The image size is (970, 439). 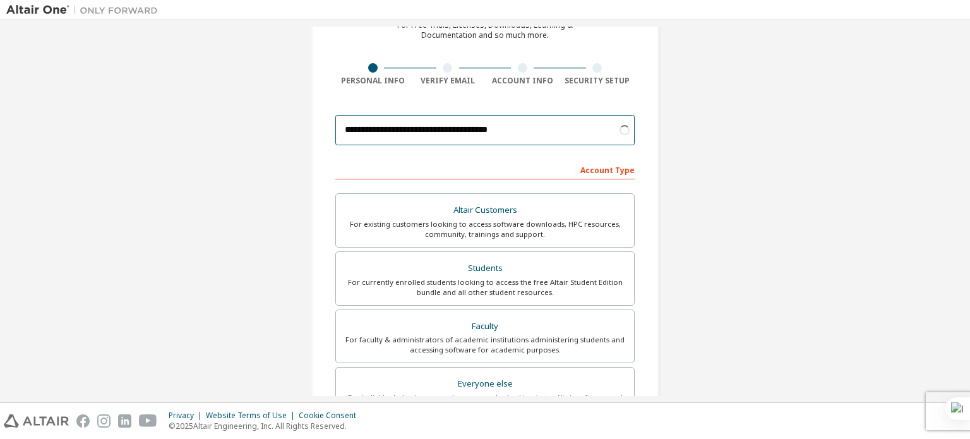 What do you see at coordinates (85, 10) in the screenshot?
I see `img: Altair One` at bounding box center [85, 10].